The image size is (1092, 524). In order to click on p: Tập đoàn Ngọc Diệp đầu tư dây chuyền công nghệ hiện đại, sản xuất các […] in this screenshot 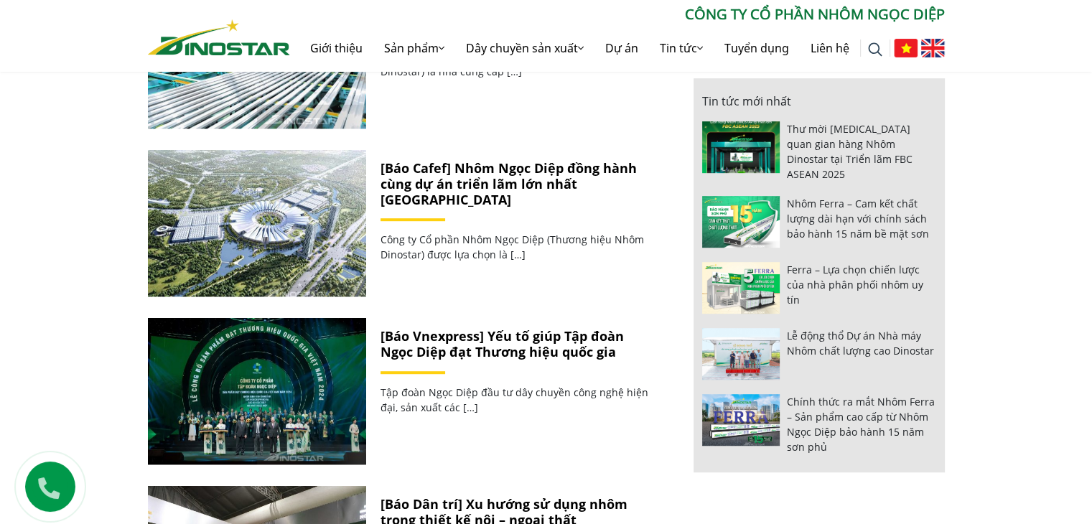, I will do `click(519, 400)`.